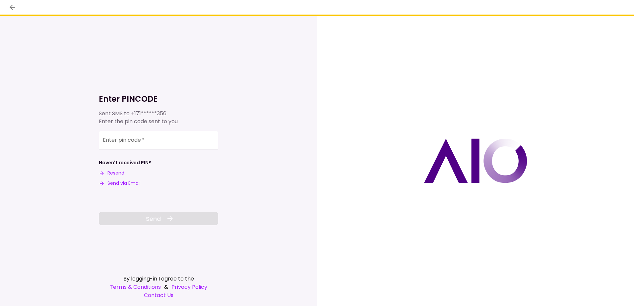 Image resolution: width=634 pixels, height=306 pixels. Describe the element at coordinates (153, 219) in the screenshot. I see `span: Send` at that location.